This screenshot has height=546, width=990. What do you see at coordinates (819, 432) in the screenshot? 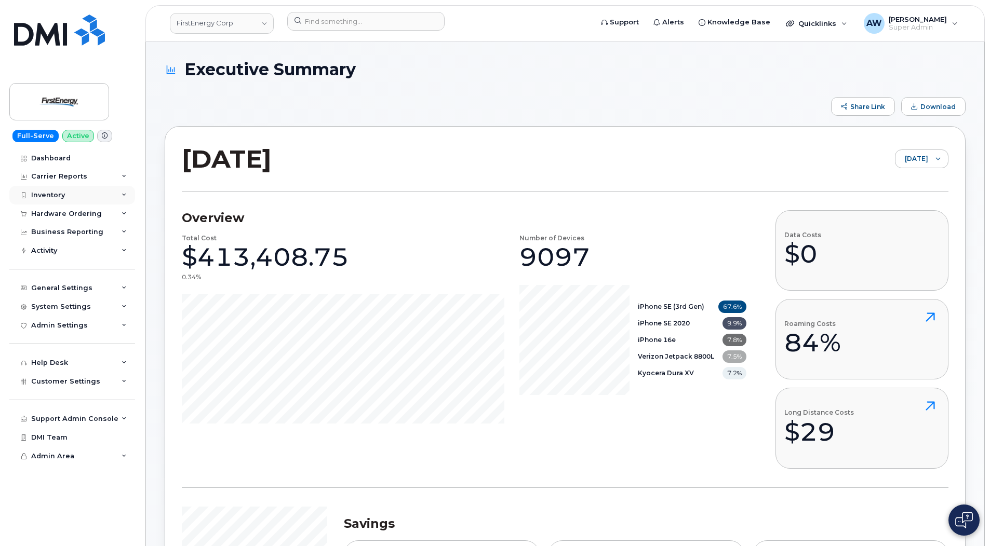
I see `div: $29` at bounding box center [819, 432].